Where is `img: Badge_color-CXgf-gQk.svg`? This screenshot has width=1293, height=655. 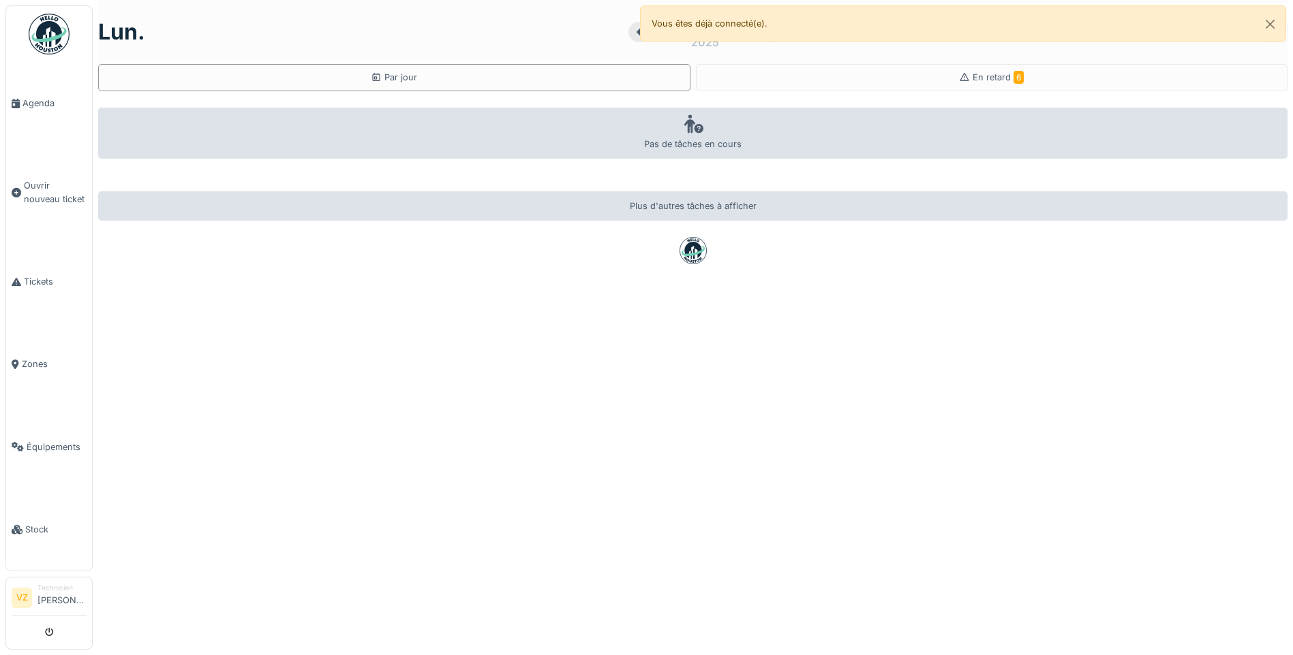 img: Badge_color-CXgf-gQk.svg is located at coordinates (49, 34).